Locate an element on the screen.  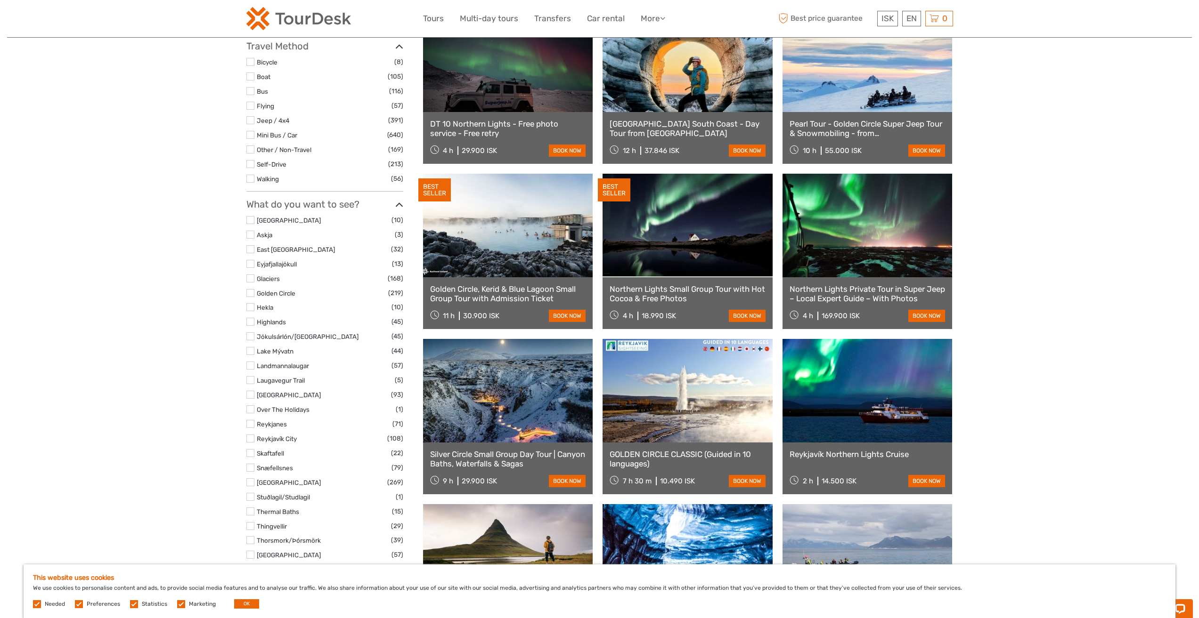
a: Lake Mývatn is located at coordinates (275, 351).